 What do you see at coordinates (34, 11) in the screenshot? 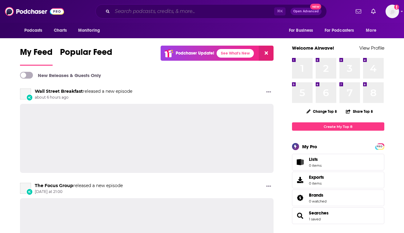
I see `img: Podchaser - Follow, Share and Rate Podcasts` at bounding box center [34, 11].